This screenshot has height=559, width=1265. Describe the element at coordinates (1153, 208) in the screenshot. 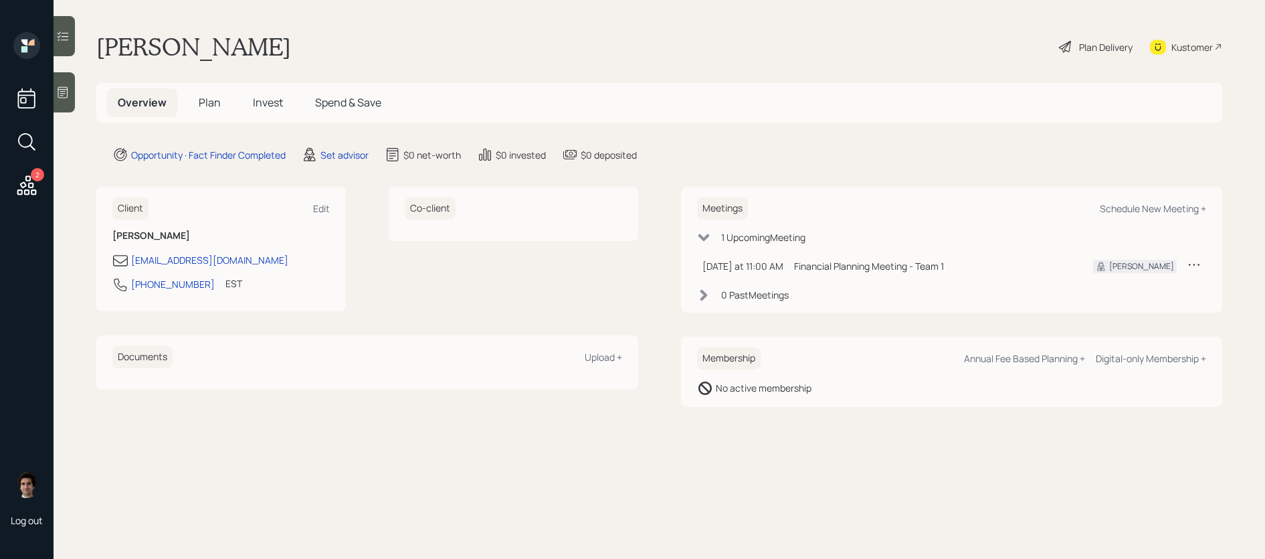

I see `div: Schedule New Meeting +` at that location.